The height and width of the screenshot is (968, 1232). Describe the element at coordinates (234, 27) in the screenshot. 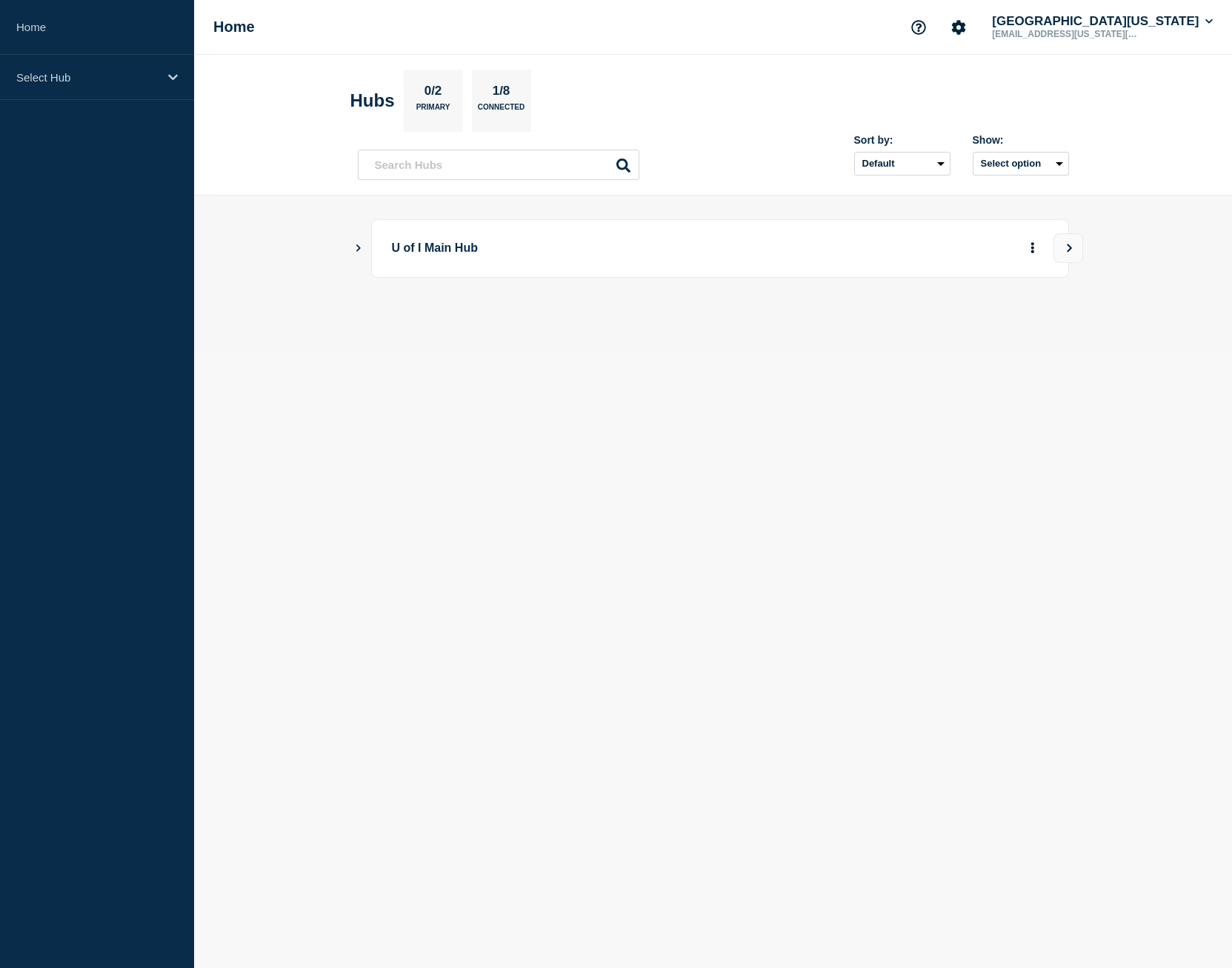

I see `h1: Home` at that location.